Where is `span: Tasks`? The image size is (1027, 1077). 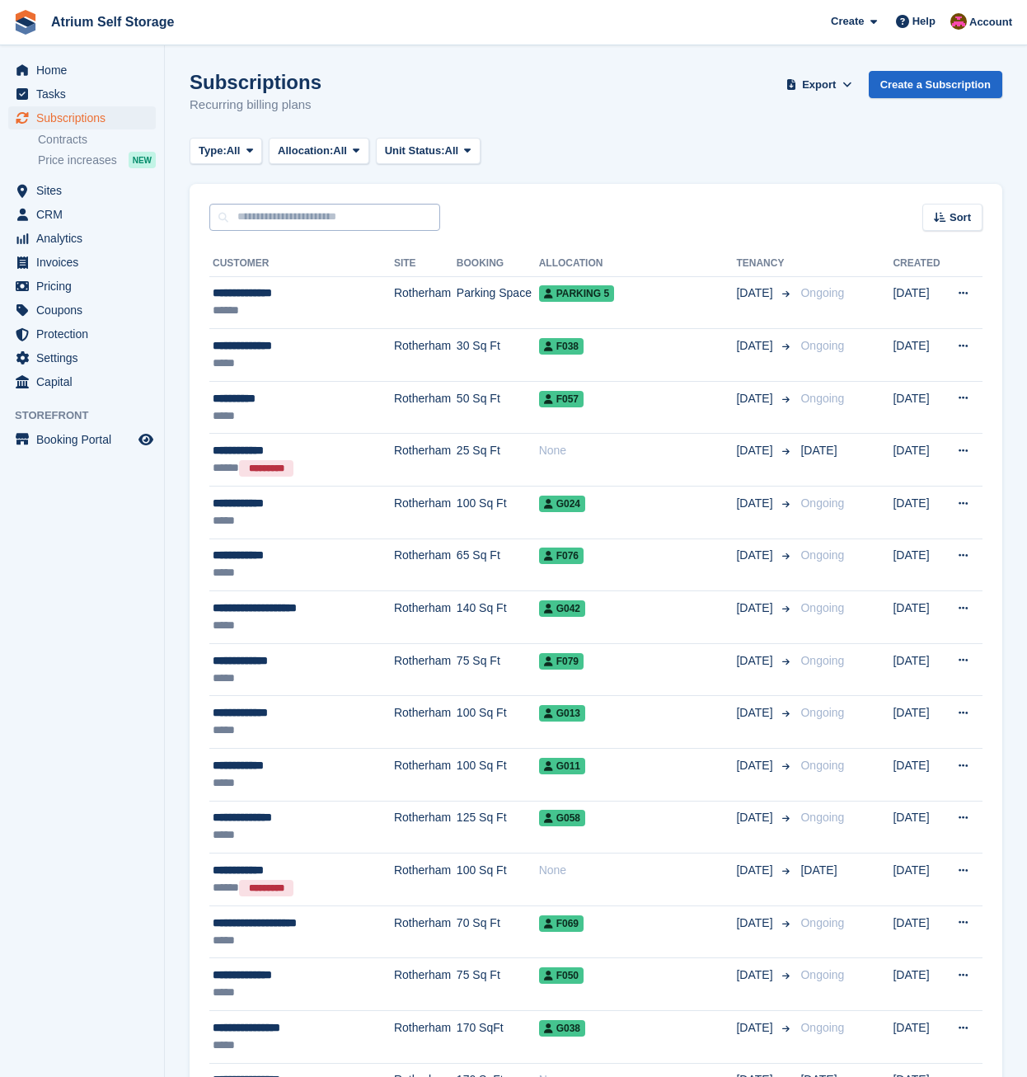 span: Tasks is located at coordinates (86, 94).